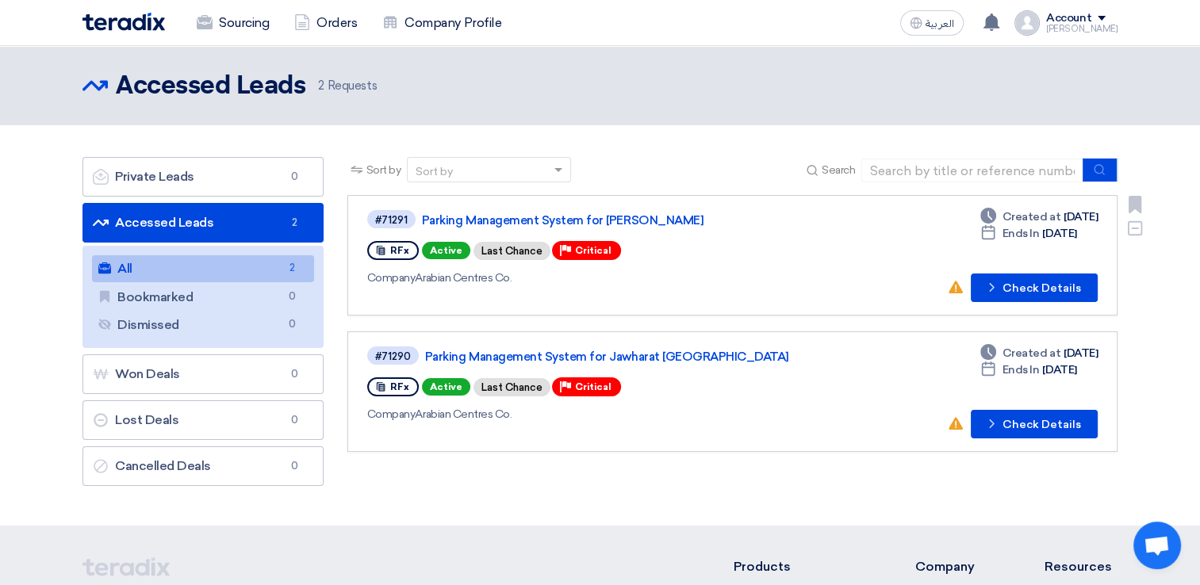 This screenshot has height=585, width=1200. I want to click on div: Account, so click(1068, 18).